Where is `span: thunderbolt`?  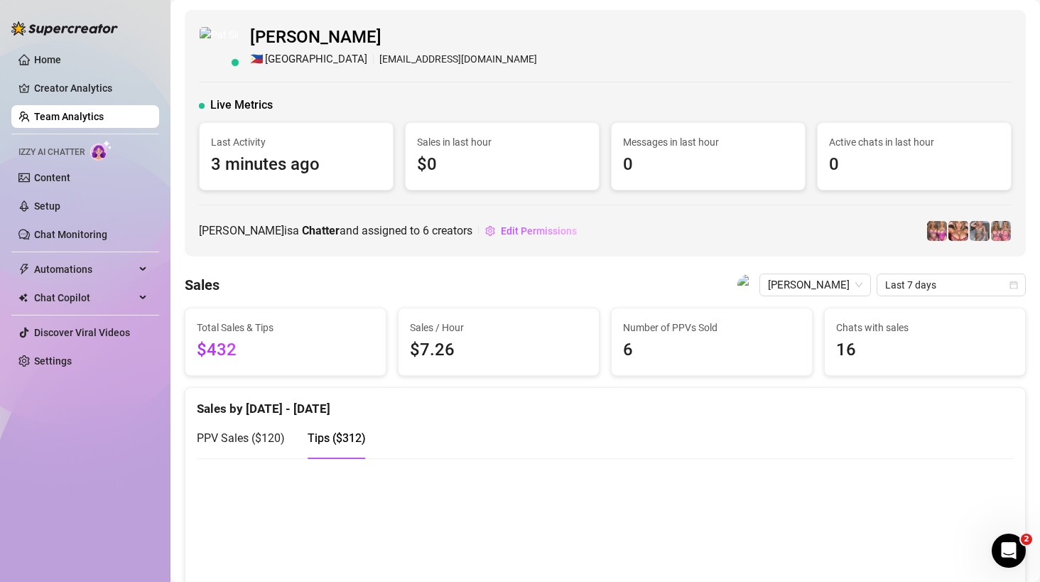 span: thunderbolt is located at coordinates (24, 269).